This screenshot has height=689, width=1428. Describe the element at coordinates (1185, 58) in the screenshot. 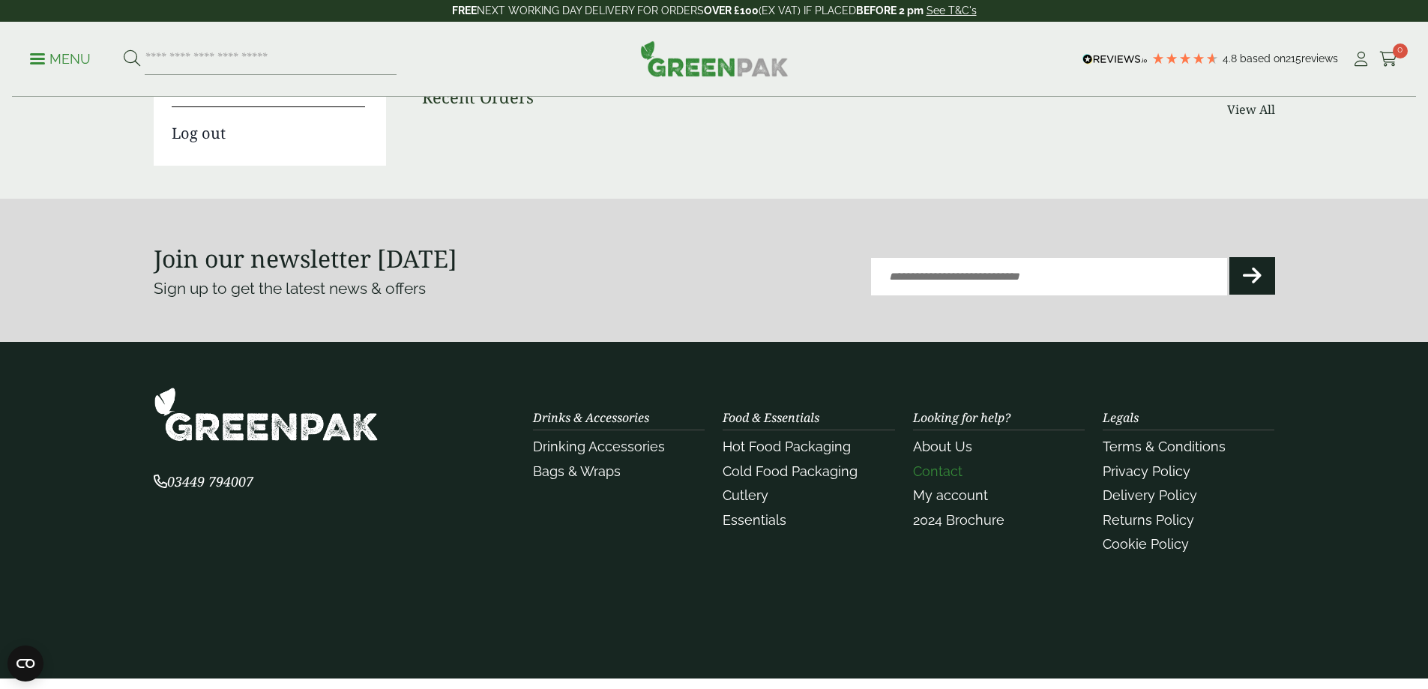

I see `div: 4.79 Stars` at that location.